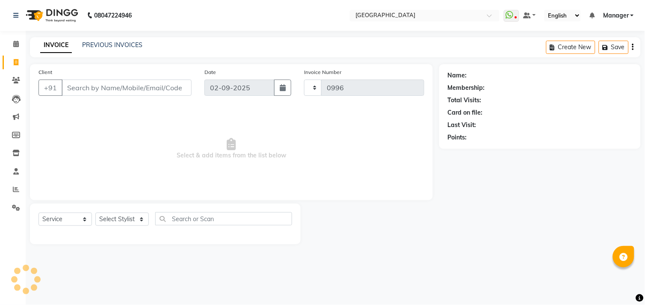  I want to click on a: INVOICE, so click(56, 45).